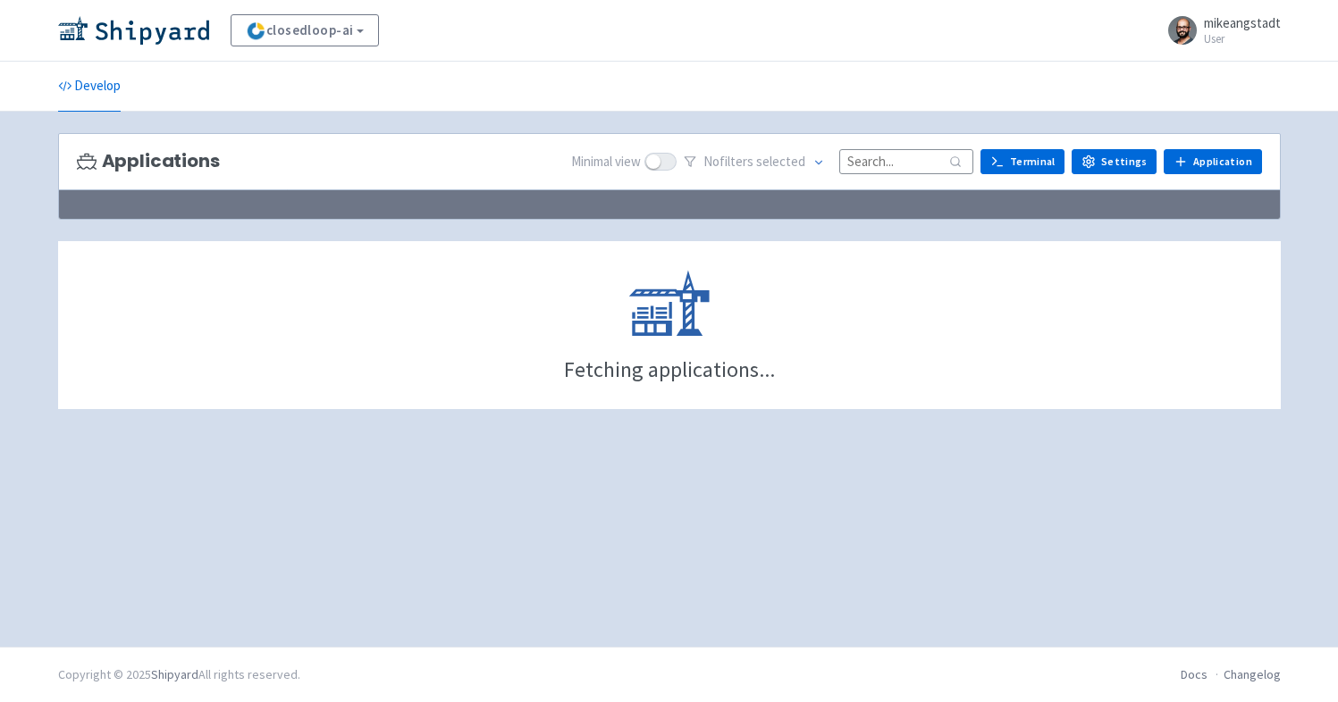  What do you see at coordinates (133, 30) in the screenshot?
I see `img: Shipyard logo` at bounding box center [133, 30].